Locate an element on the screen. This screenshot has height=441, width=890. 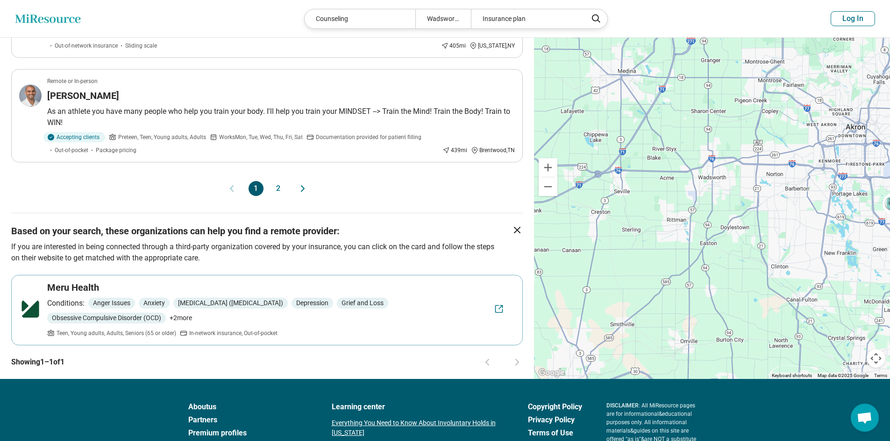
span: Preteen, Teen, Young adults, Adults is located at coordinates (162, 137).